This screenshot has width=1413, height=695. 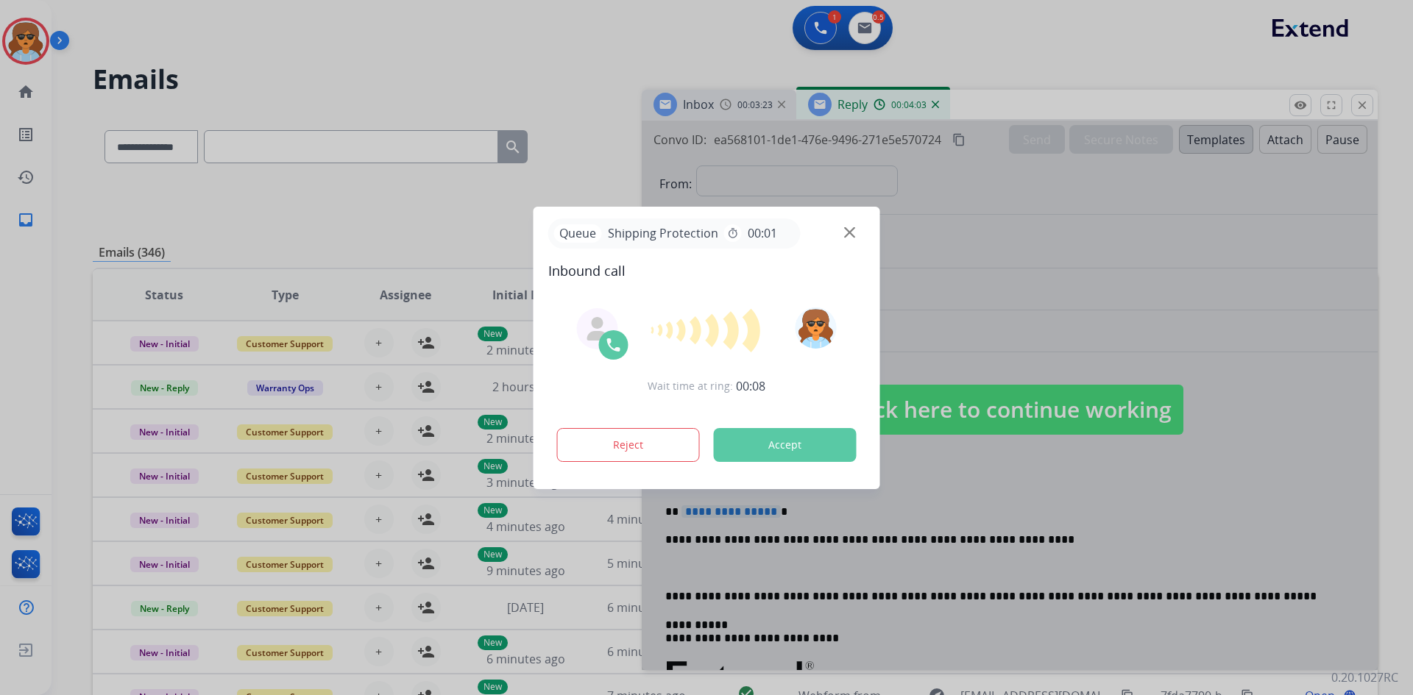 What do you see at coordinates (628, 445) in the screenshot?
I see `button: Reject` at bounding box center [628, 445].